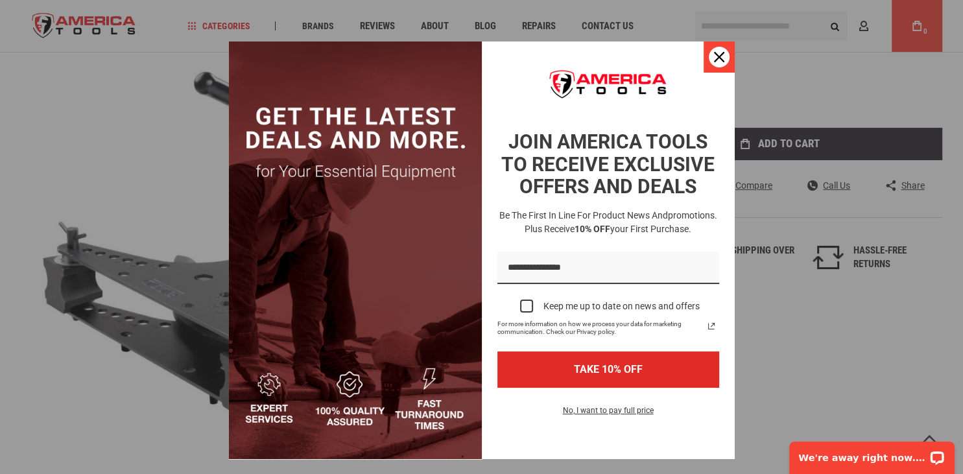 The image size is (963, 474). What do you see at coordinates (609, 369) in the screenshot?
I see `button: TAKE 10% OFF` at bounding box center [609, 369].